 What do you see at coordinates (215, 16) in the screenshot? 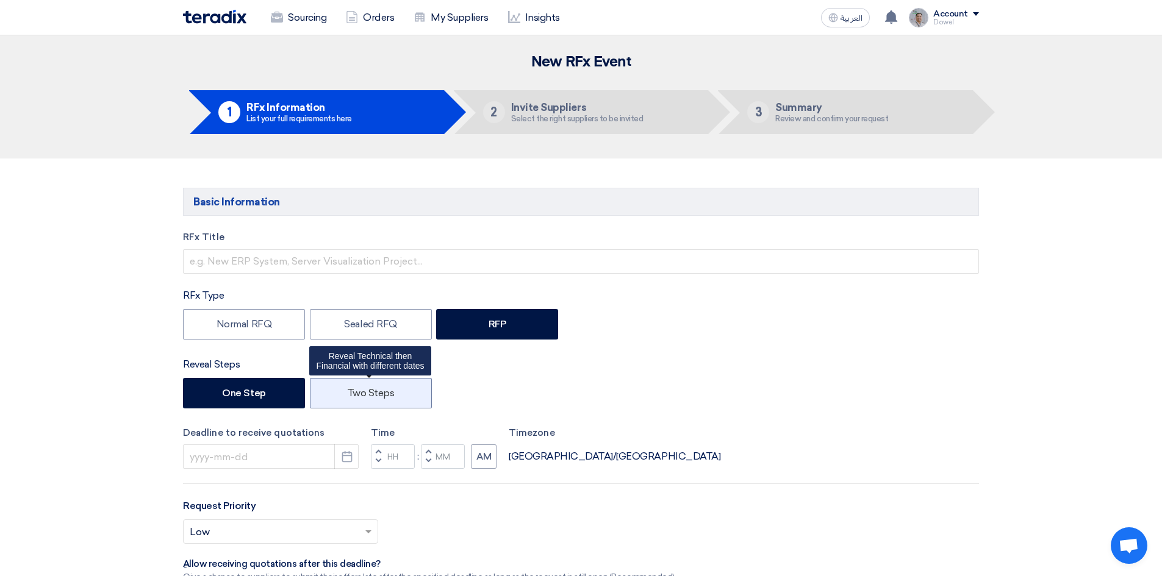
I see `img: Teradix logo` at bounding box center [215, 16].